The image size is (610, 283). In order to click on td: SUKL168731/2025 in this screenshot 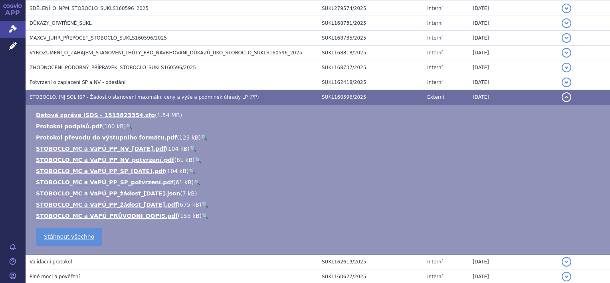, I will do `click(371, 23)`.